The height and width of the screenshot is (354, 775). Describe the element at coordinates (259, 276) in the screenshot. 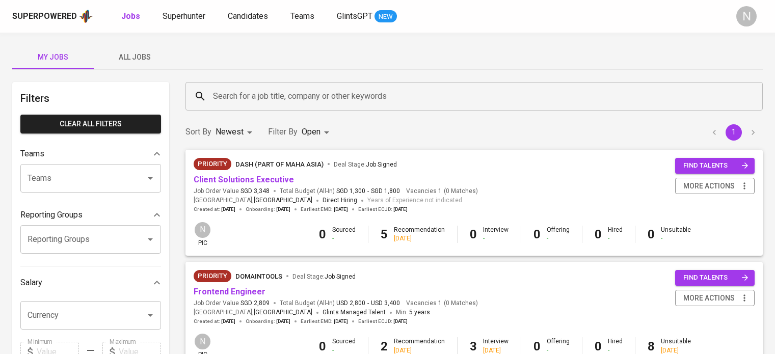

I see `span: DomainTools` at that location.